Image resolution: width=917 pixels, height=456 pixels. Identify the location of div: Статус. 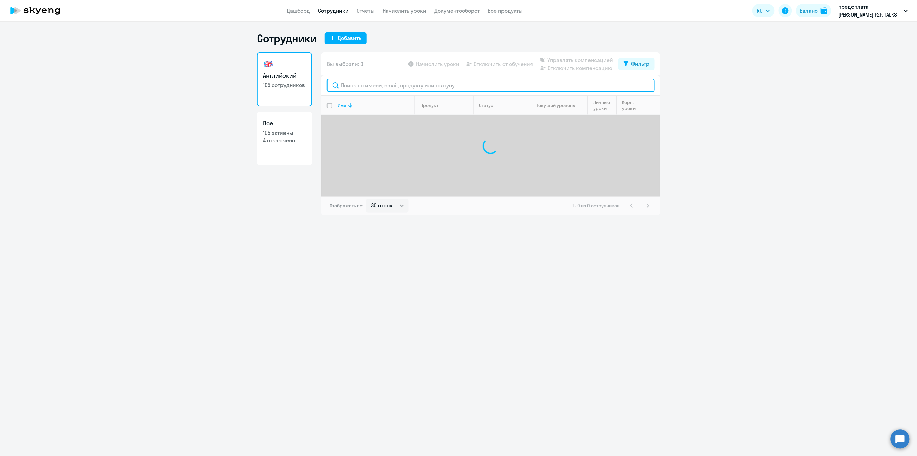
(486, 105).